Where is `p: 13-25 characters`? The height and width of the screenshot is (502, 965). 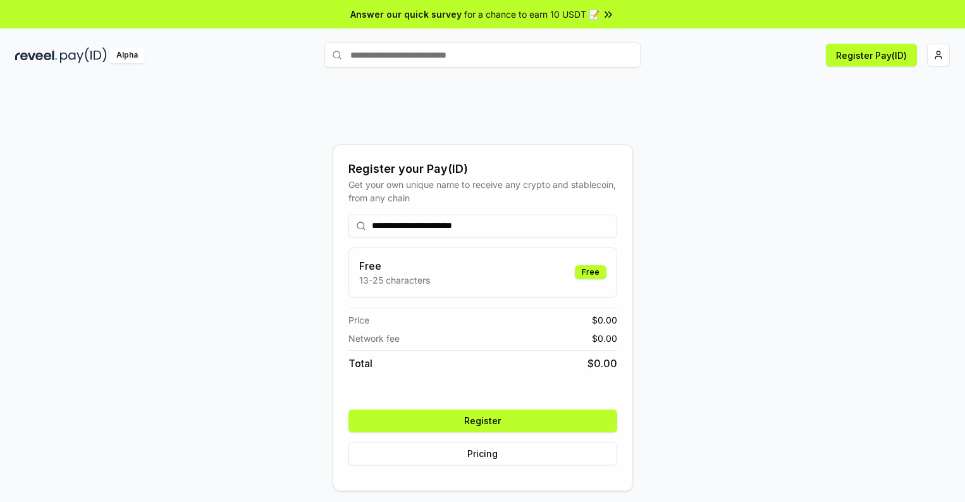 p: 13-25 characters is located at coordinates (395, 280).